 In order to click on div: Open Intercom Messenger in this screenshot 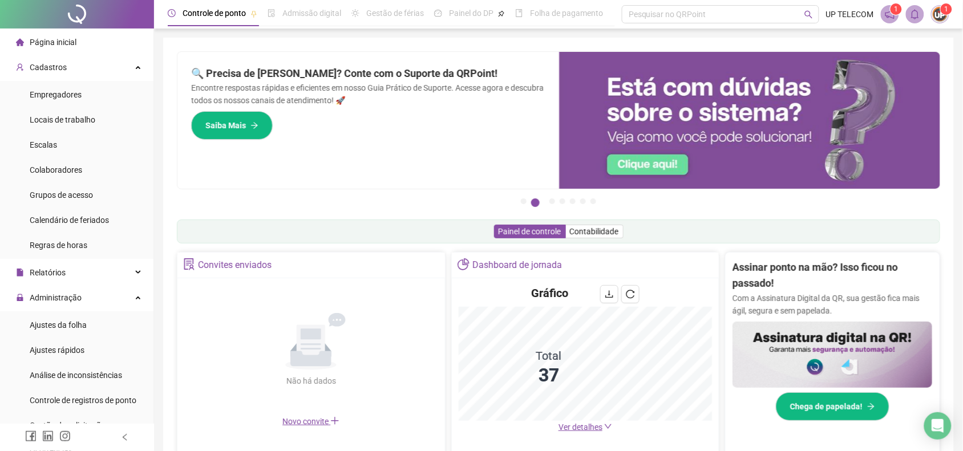, I will do `click(938, 426)`.